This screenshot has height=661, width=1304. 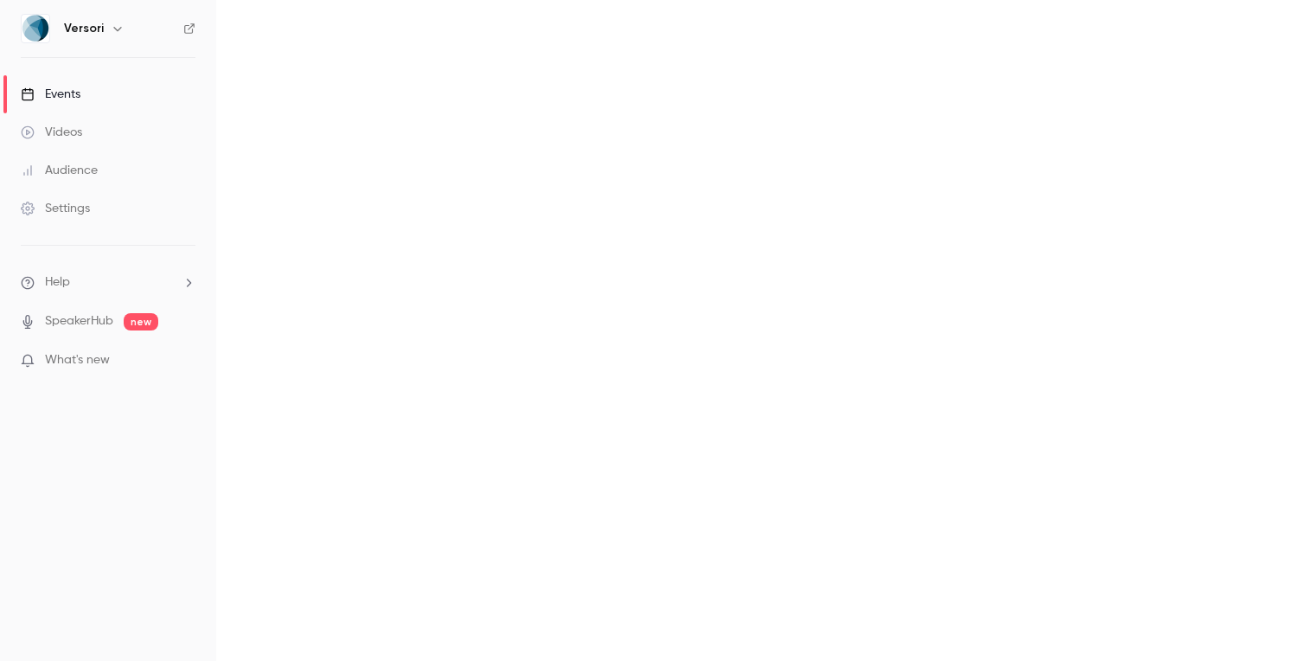 What do you see at coordinates (108, 282) in the screenshot?
I see `li: help-dropdown-opener` at bounding box center [108, 282].